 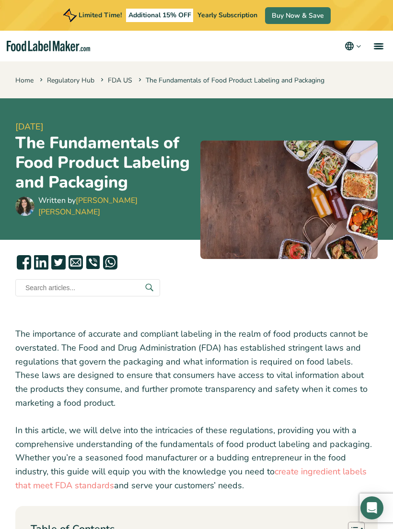 I want to click on a: Regulatory Hub, so click(x=71, y=80).